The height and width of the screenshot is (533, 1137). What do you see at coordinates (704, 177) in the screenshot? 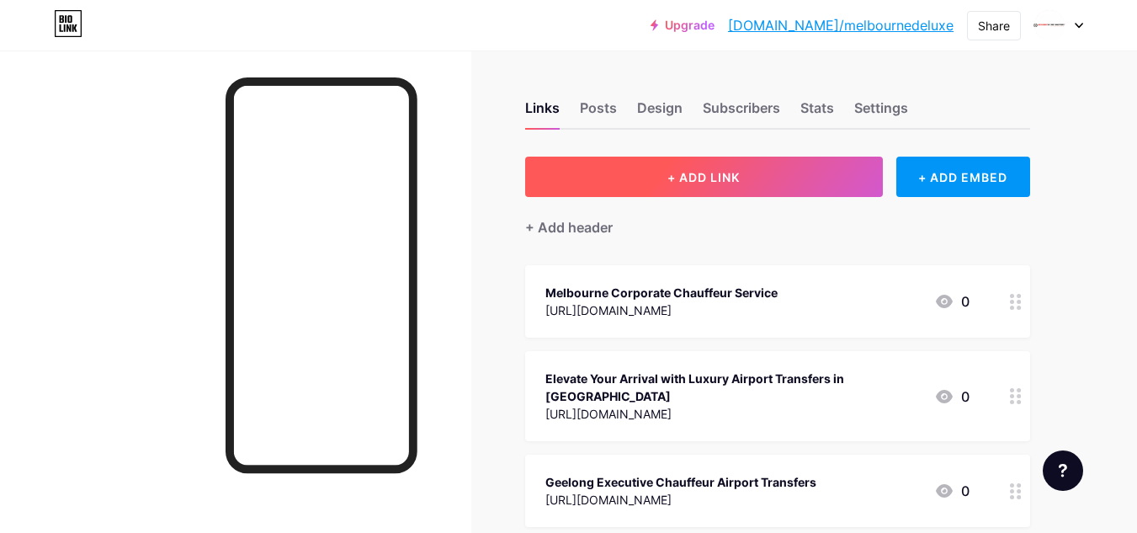
I see `span: + ADD LINK` at bounding box center [704, 177].